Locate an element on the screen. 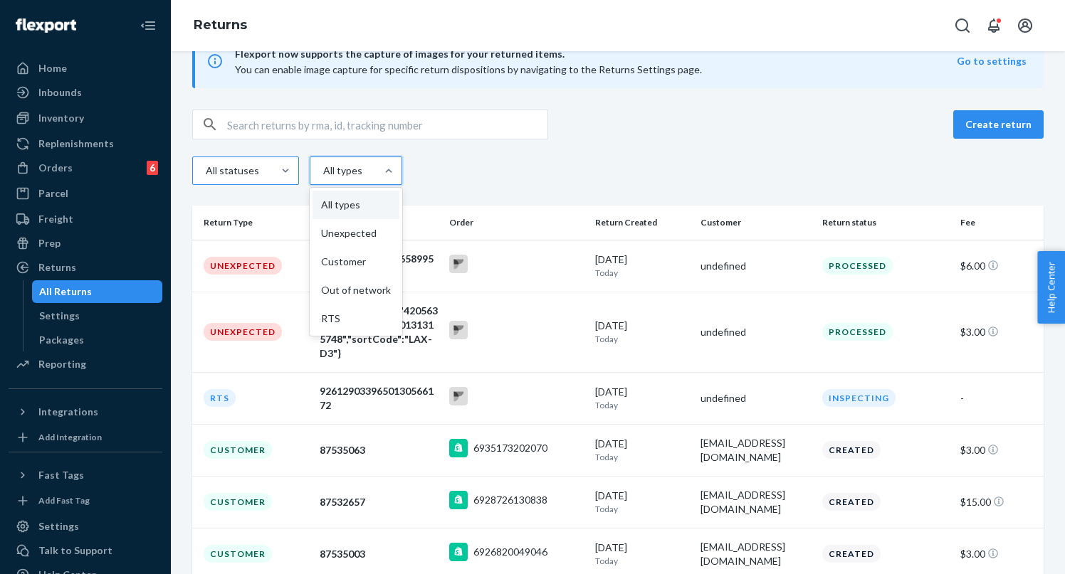  div: Talk to Support is located at coordinates (75, 551).